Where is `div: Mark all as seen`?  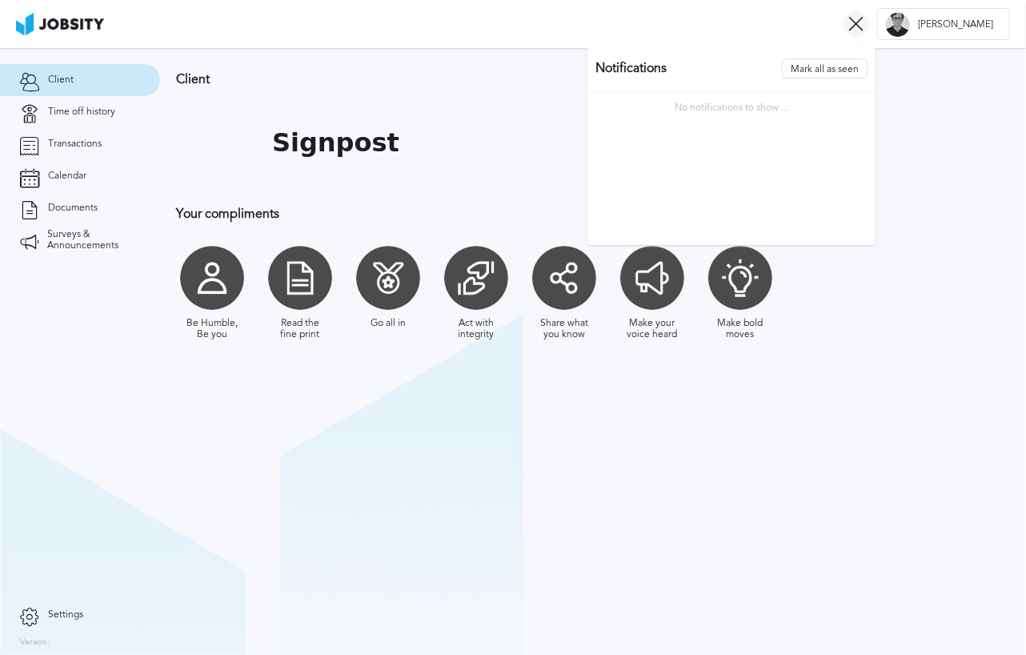 div: Mark all as seen is located at coordinates (825, 69).